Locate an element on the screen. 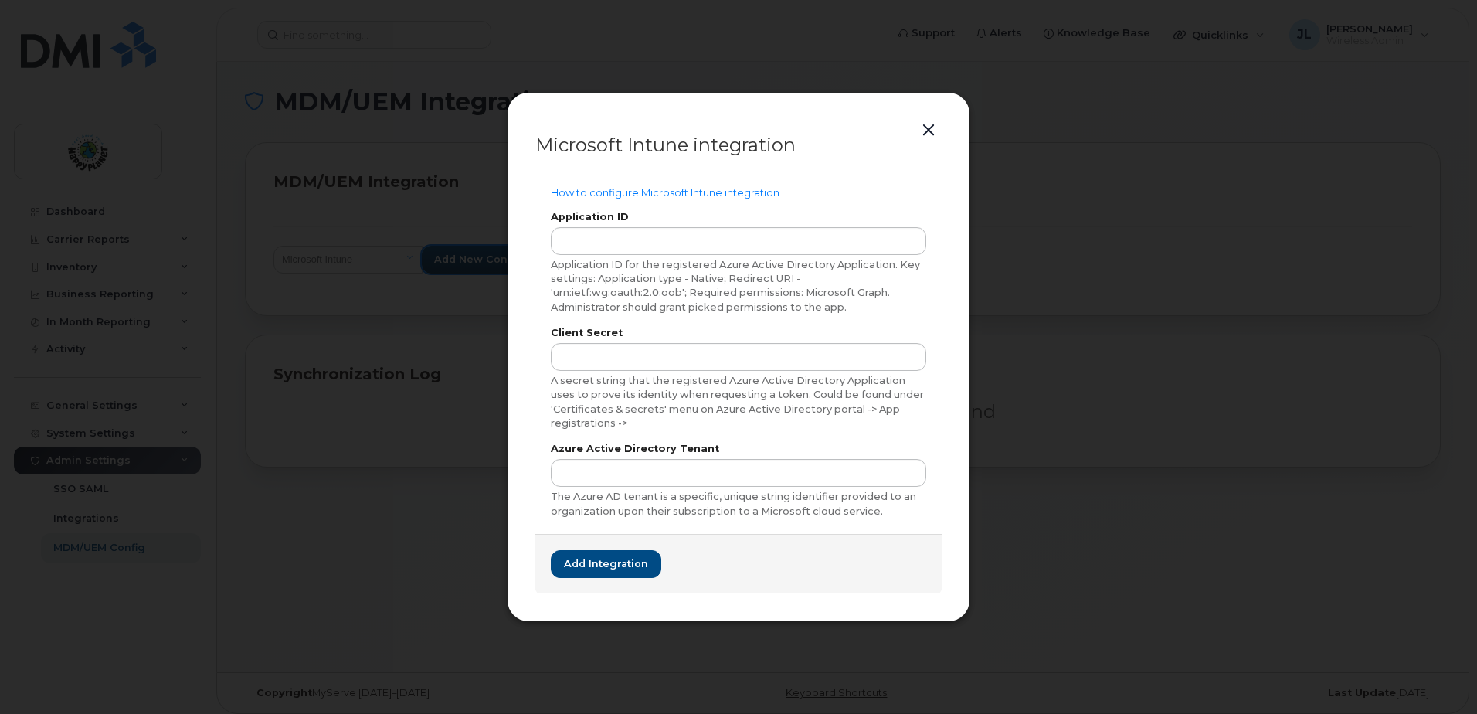 Image resolution: width=1477 pixels, height=714 pixels. div: The Azure AD tenant is a specific, unique string identifier provided to an organization upon thei... is located at coordinates (738, 504).